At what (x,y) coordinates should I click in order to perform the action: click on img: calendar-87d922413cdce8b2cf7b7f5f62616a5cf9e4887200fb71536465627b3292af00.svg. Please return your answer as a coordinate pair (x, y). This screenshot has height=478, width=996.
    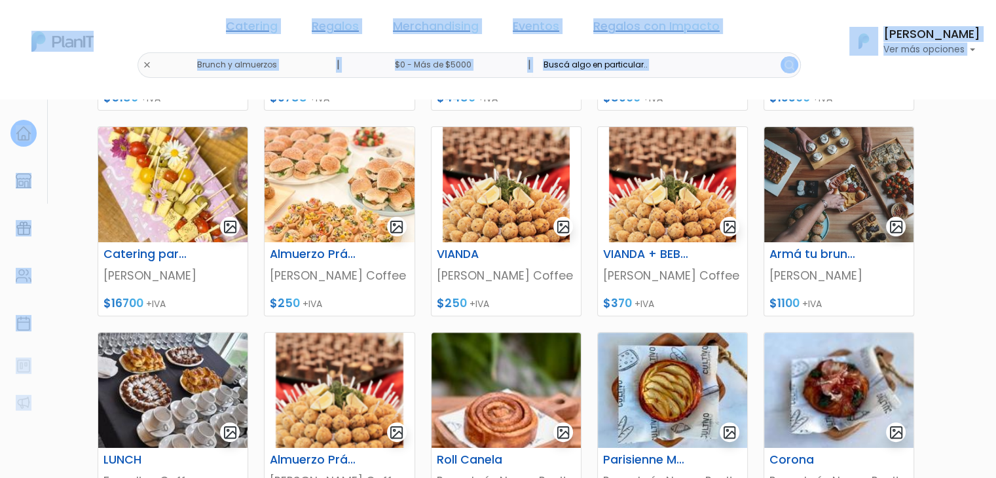
    Looking at the image, I should click on (24, 324).